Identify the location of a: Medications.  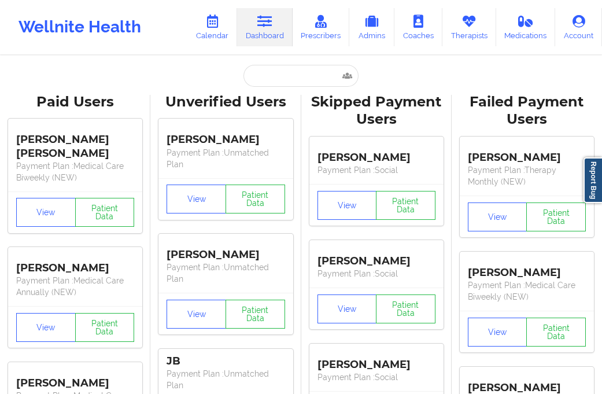
(526, 27).